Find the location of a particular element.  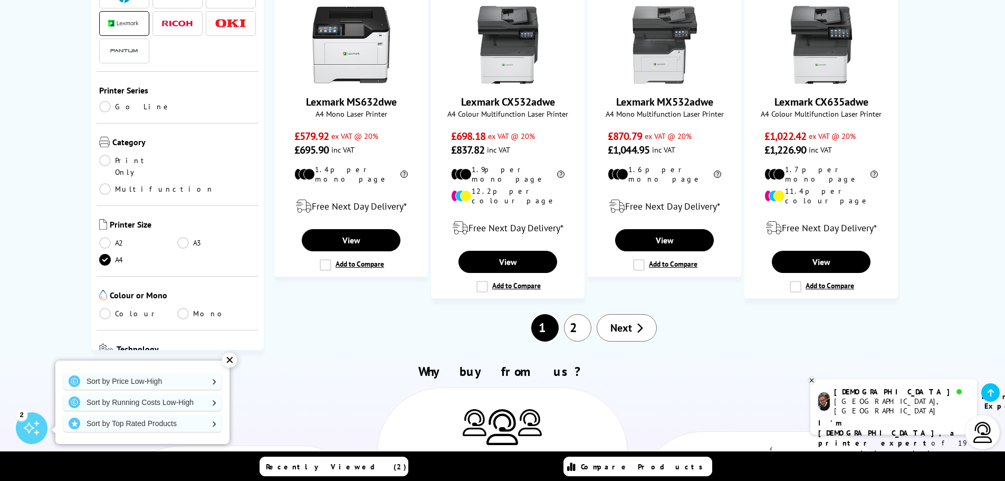

div: 2 is located at coordinates (22, 414).